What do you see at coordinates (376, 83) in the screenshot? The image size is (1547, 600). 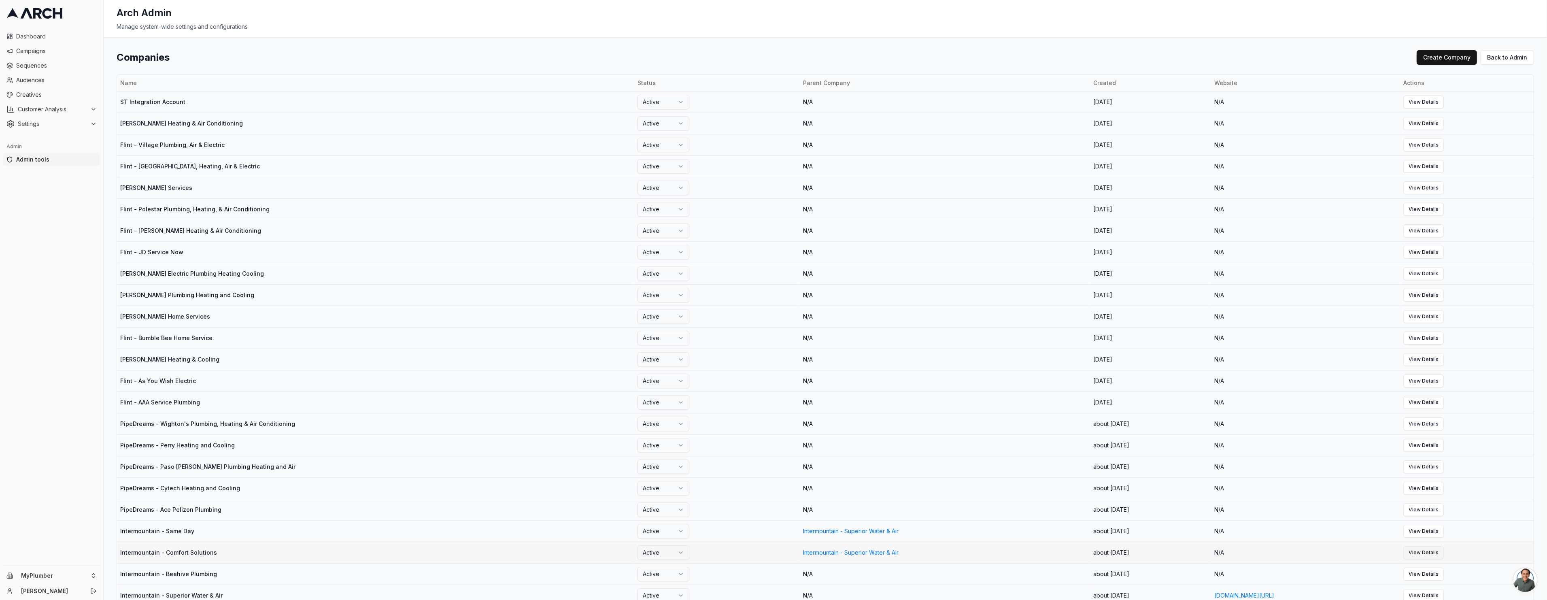 I see `th: Name` at bounding box center [376, 83].